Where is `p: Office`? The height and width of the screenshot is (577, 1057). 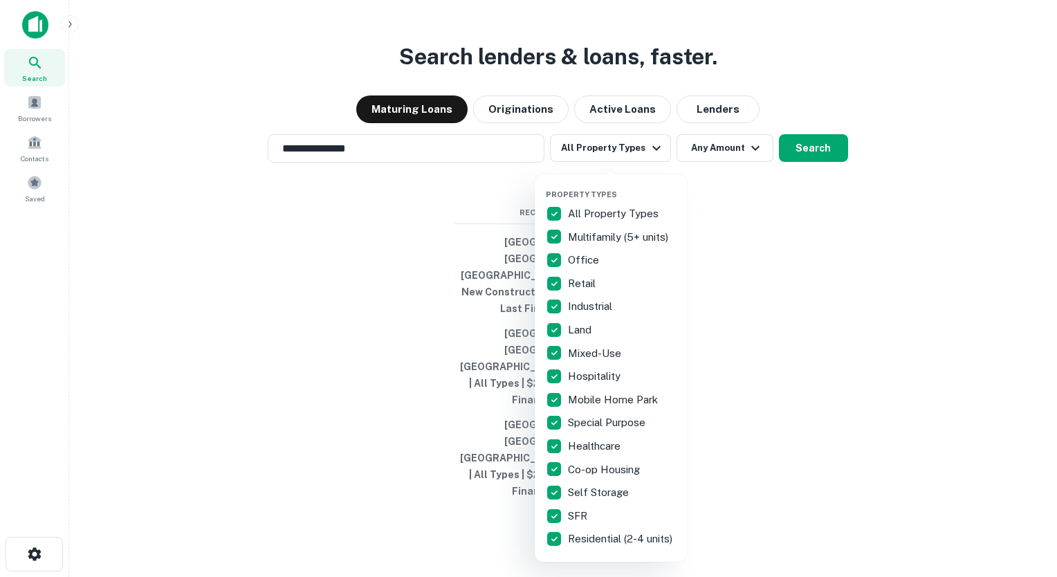
p: Office is located at coordinates (584, 260).